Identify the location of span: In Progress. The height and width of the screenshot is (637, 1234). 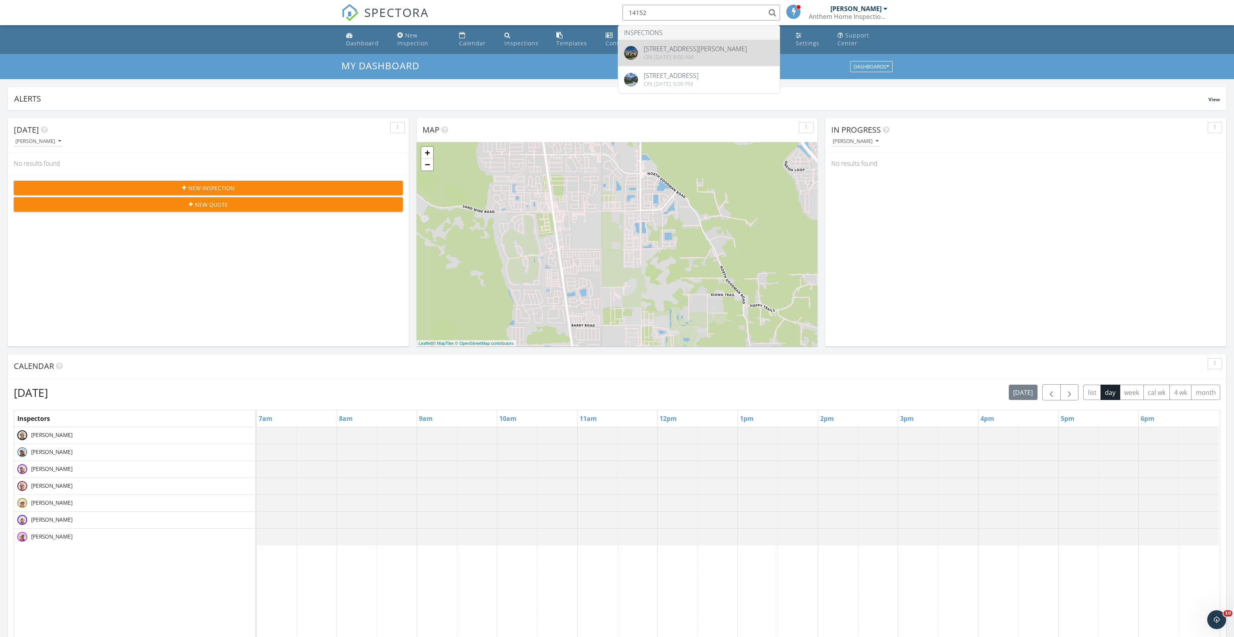
(856, 130).